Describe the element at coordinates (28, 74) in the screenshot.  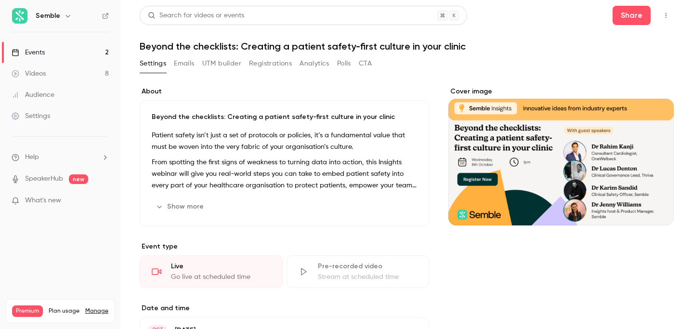
I see `div: Videos` at that location.